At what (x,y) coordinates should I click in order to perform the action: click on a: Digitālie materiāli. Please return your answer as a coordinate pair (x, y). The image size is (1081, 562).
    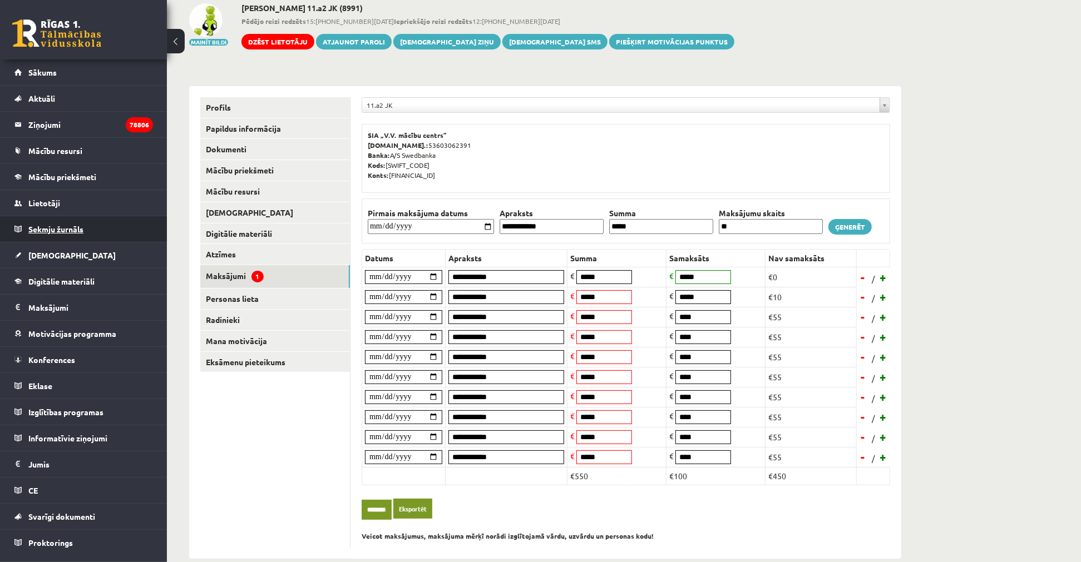
    Looking at the image, I should click on (83, 281).